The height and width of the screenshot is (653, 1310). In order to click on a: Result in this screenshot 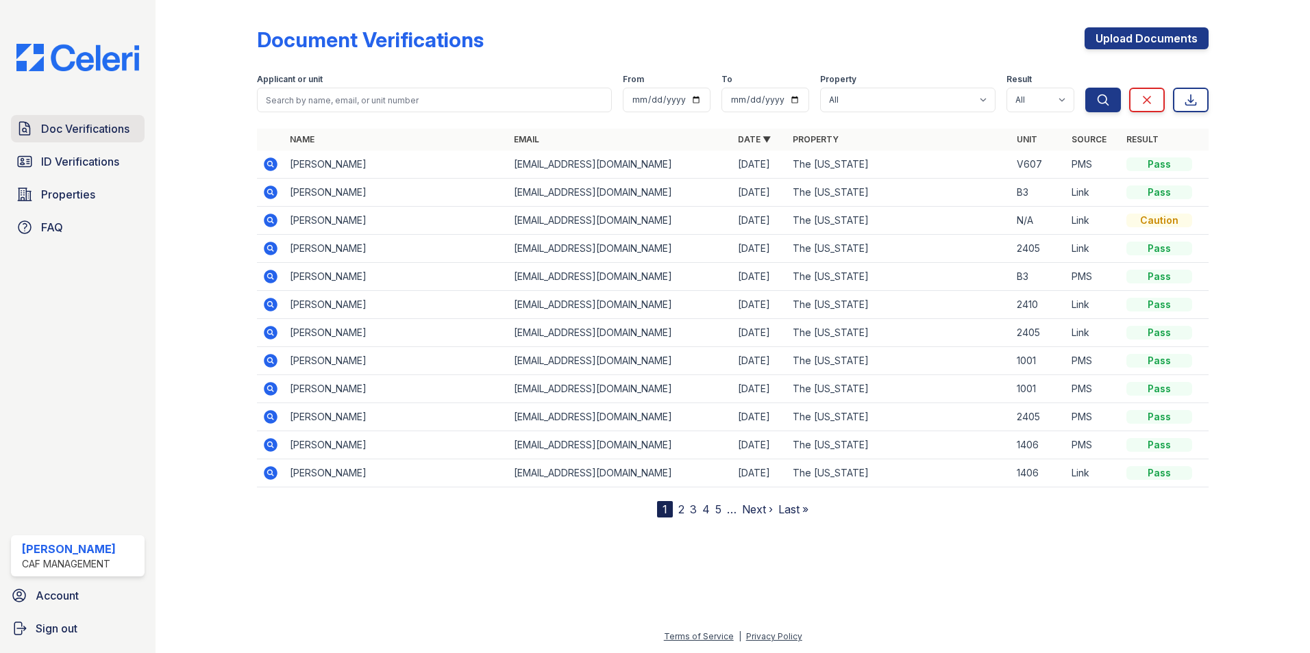, I will do `click(1142, 139)`.